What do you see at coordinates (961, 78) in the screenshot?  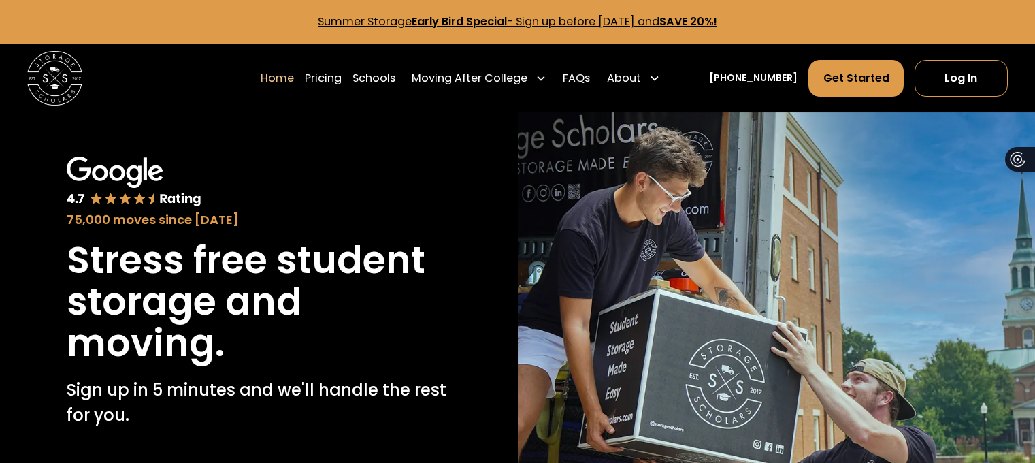 I see `a: Log In` at bounding box center [961, 78].